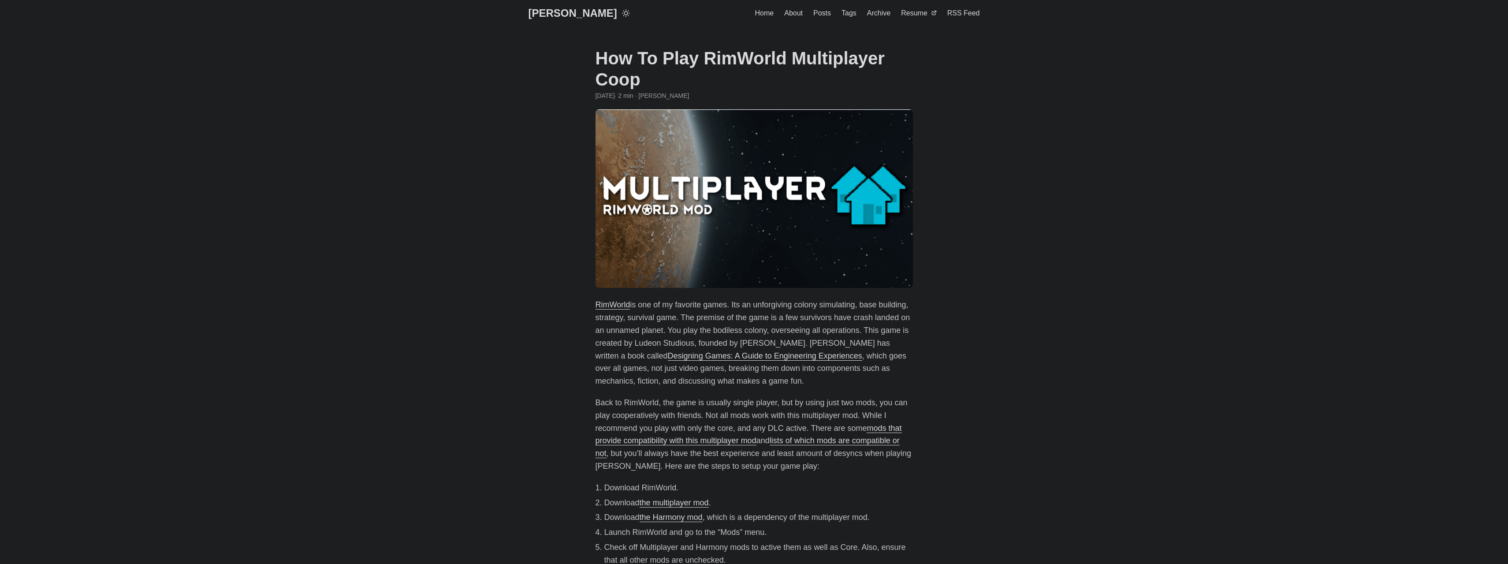 The height and width of the screenshot is (564, 1508). I want to click on a: the multiplayer mod, so click(674, 502).